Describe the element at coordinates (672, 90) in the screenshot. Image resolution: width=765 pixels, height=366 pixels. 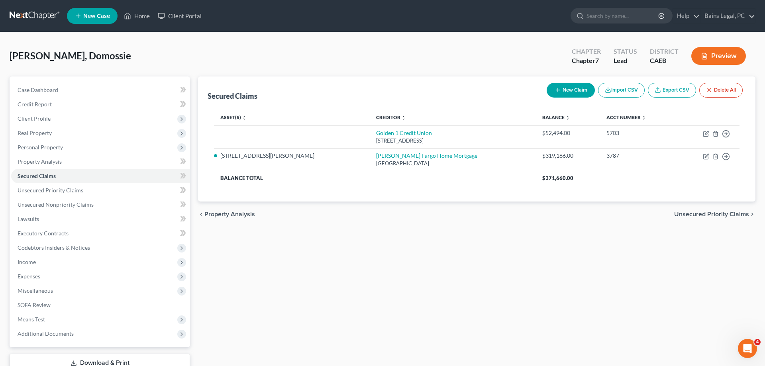
I see `a: Export CSV` at that location.